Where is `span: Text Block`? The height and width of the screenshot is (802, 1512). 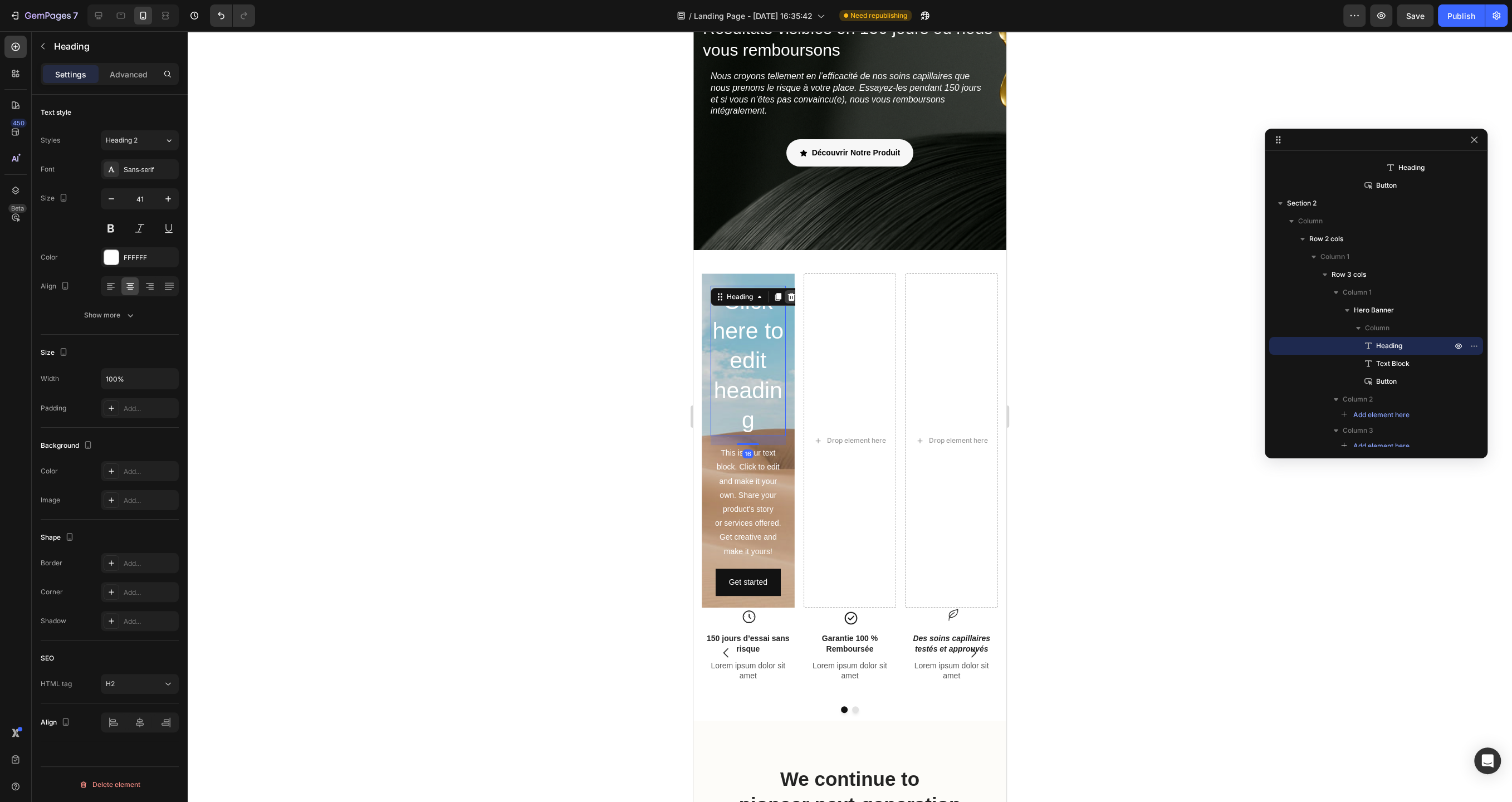
span: Text Block is located at coordinates (1393, 364).